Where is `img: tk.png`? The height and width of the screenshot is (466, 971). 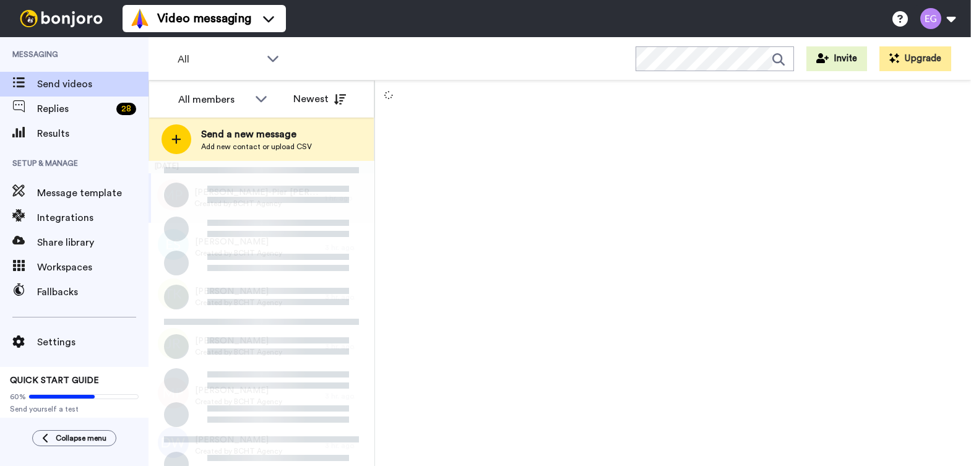
img: tk.png is located at coordinates (173, 294).